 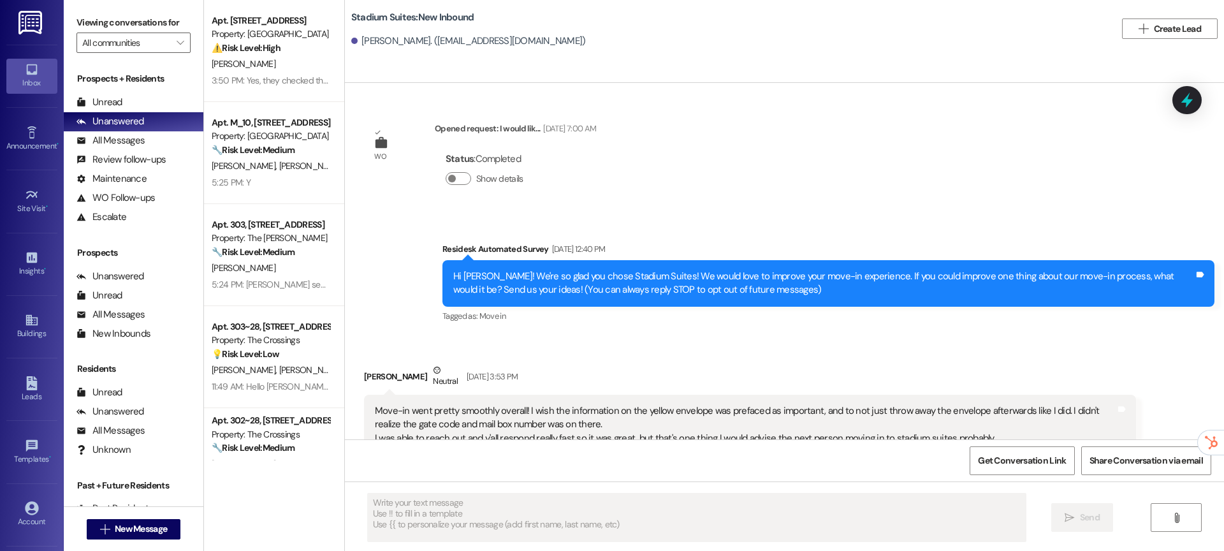 I want to click on div: Move-in went pretty smoothly overall! I wish the information on the yellow envelope was prefaced ..., so click(x=745, y=424).